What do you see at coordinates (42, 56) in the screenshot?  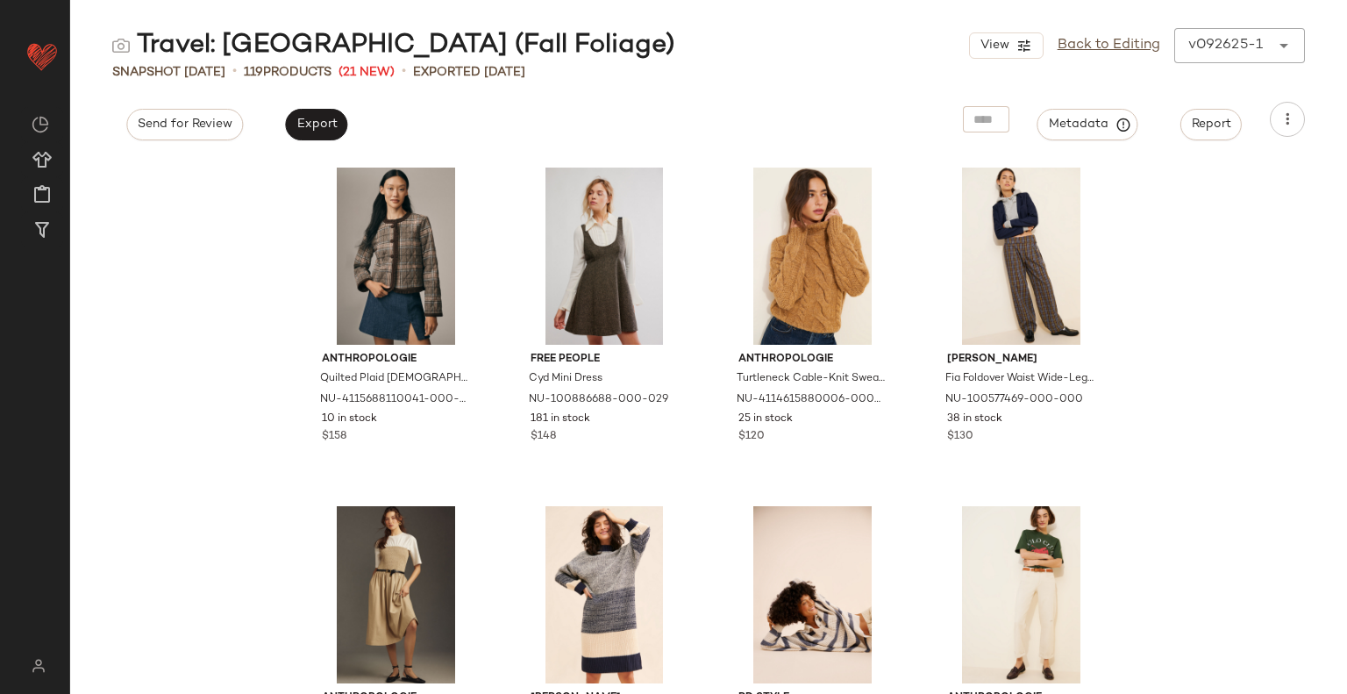 I see `img: heart_red.DM2ytmEG.svg` at bounding box center [42, 56].